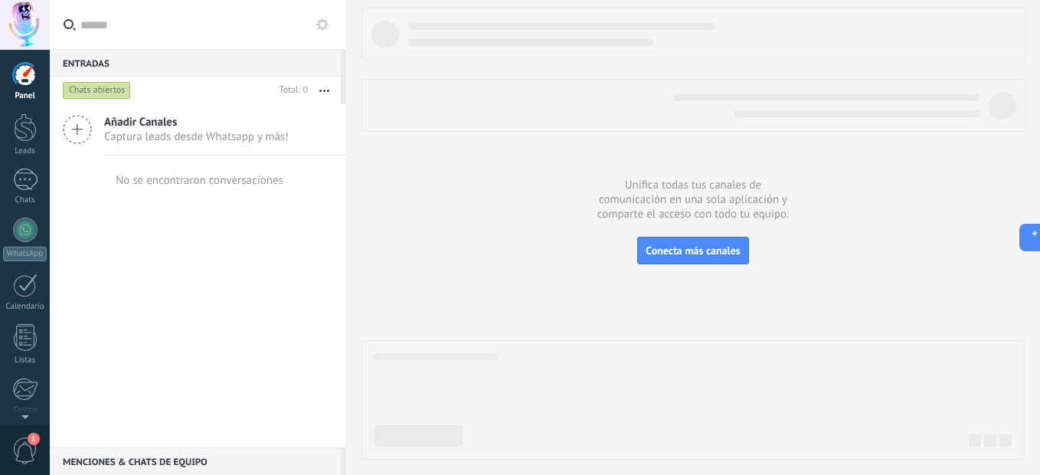 The height and width of the screenshot is (475, 1040). Describe the element at coordinates (196, 136) in the screenshot. I see `span: Captura leads desde Whatsapp y más!` at that location.